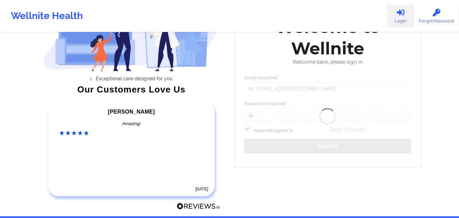 The height and width of the screenshot is (218, 459). I want to click on img: Reviews.io Logo, so click(199, 206).